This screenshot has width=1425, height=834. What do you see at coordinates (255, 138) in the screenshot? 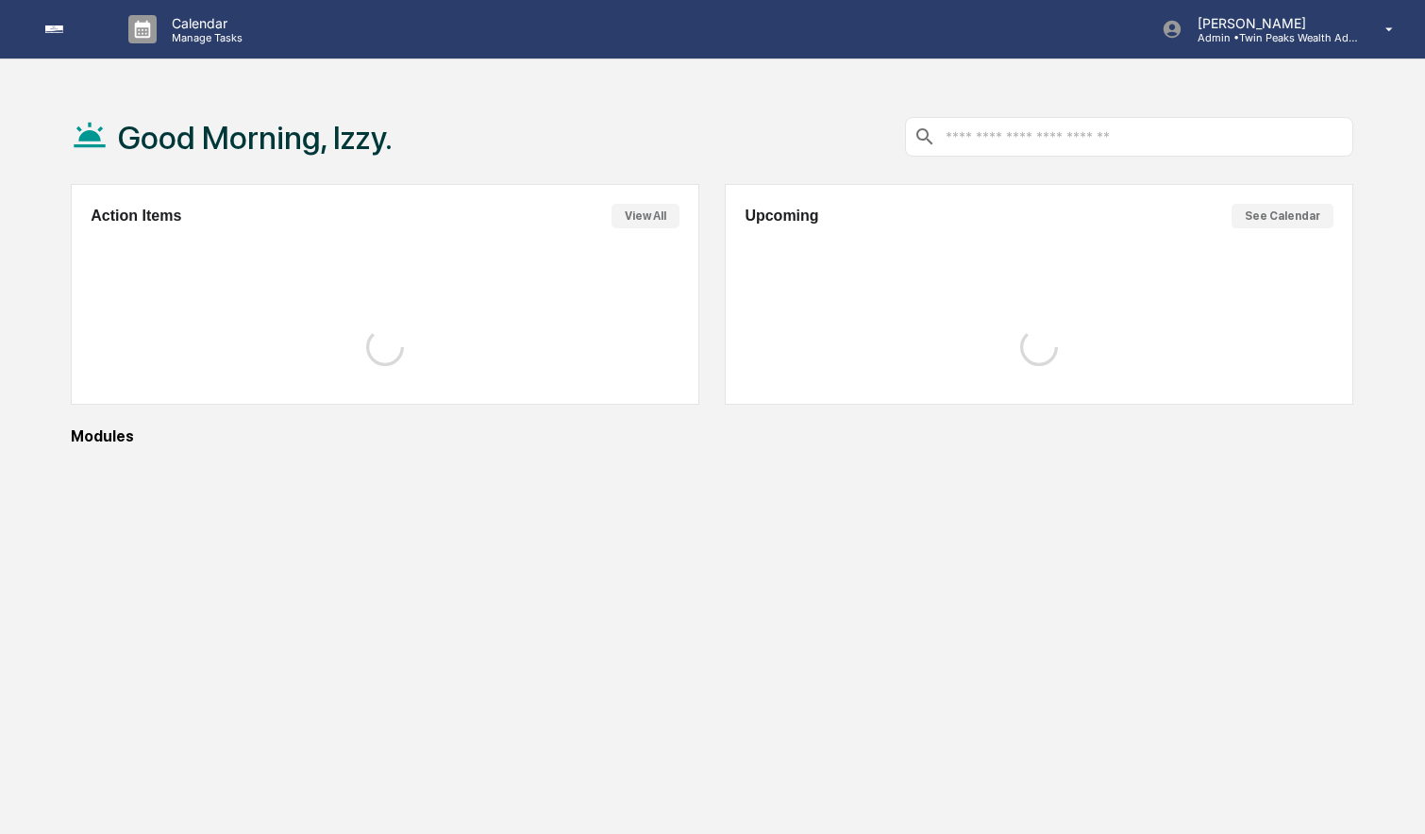
I see `h1: Good Morning, Izzy.` at bounding box center [255, 138].